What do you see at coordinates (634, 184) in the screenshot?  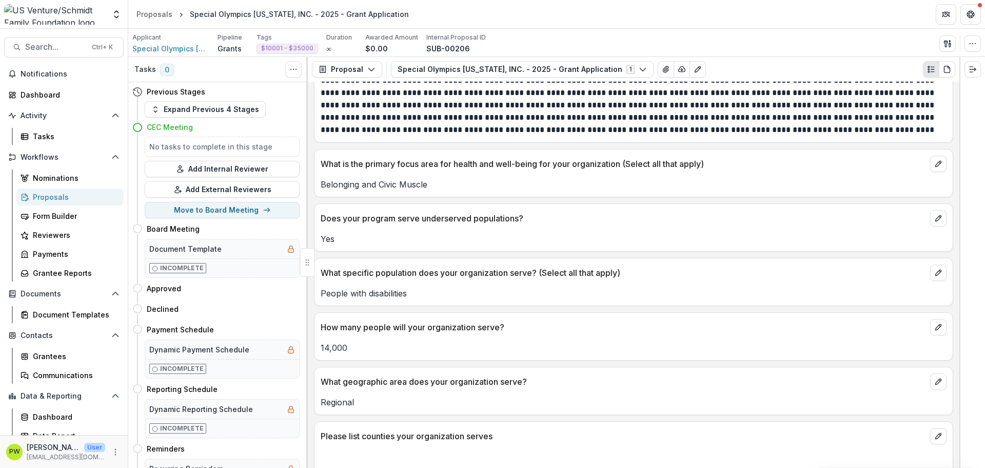 I see `p: Belonging and Civic Muscle` at bounding box center [634, 184].